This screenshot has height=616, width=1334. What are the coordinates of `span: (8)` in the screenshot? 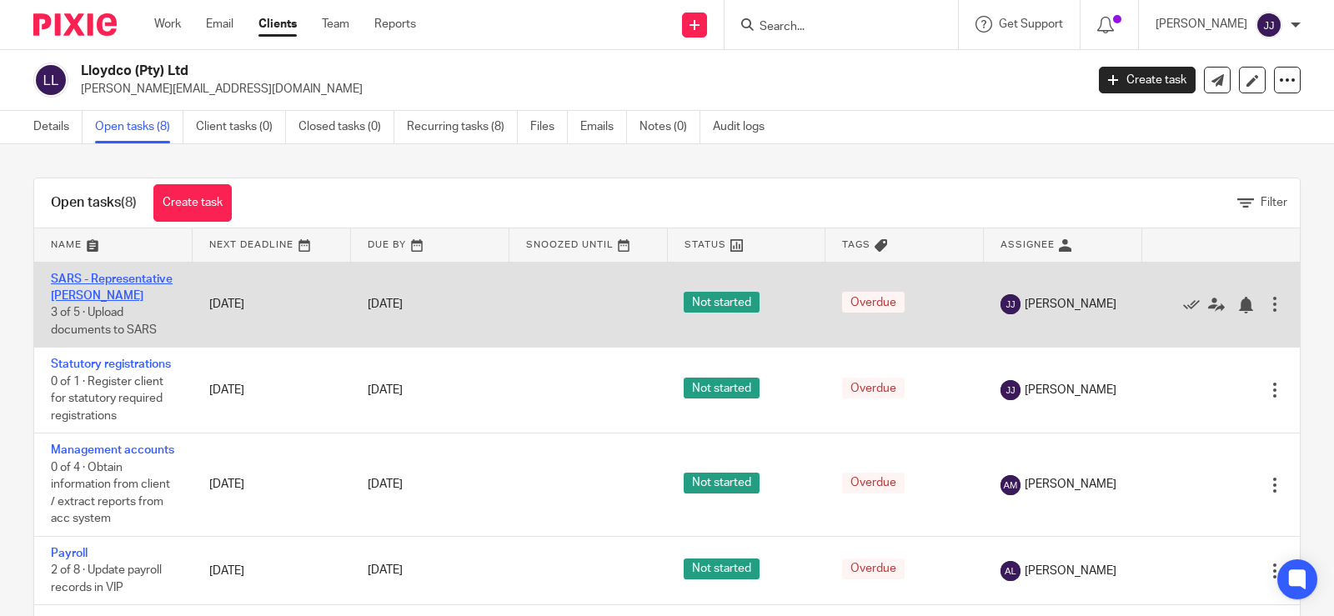 It's located at (128, 203).